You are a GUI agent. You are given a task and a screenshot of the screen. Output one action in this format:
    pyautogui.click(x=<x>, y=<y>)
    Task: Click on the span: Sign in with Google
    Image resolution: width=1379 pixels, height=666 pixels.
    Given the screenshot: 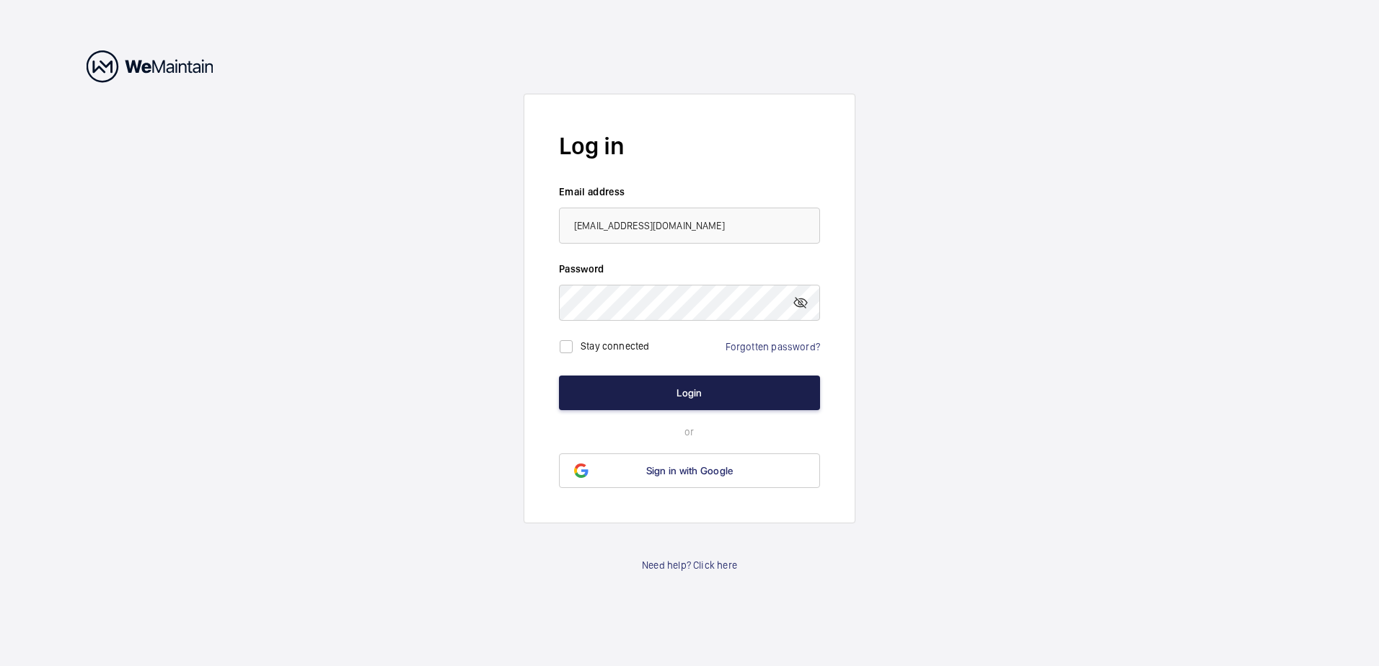 What is the action you would take?
    pyautogui.click(x=690, y=471)
    